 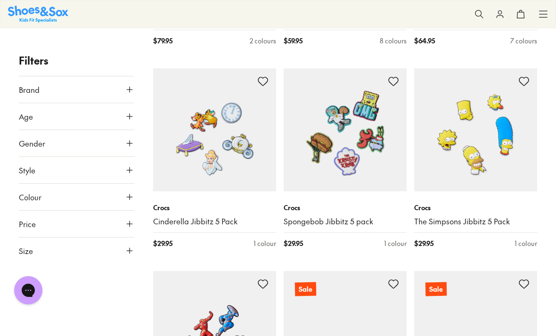 What do you see at coordinates (215, 222) in the screenshot?
I see `a: Cinderella Jibbitz 5 Pack` at bounding box center [215, 222].